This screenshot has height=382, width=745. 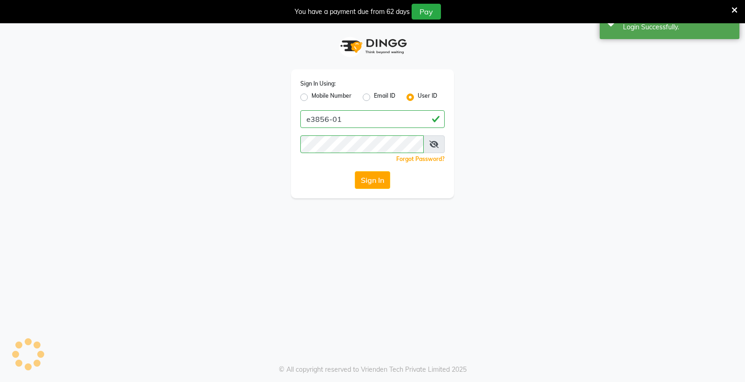 What do you see at coordinates (385, 97) in the screenshot?
I see `label: Email ID` at bounding box center [385, 97].